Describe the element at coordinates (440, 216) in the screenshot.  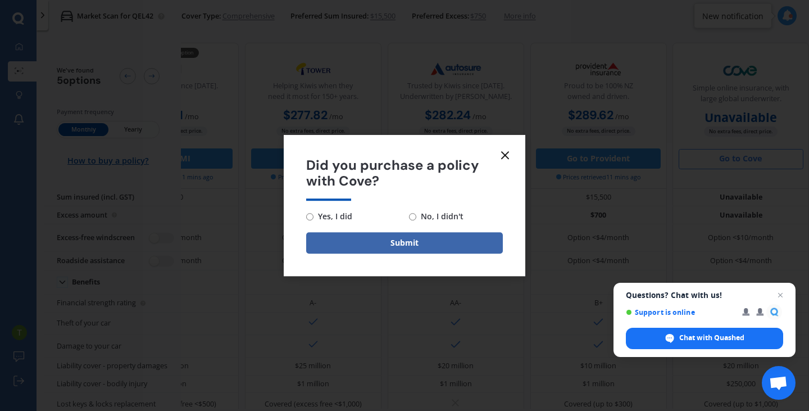
I see `span: No, I didn't` at that location.